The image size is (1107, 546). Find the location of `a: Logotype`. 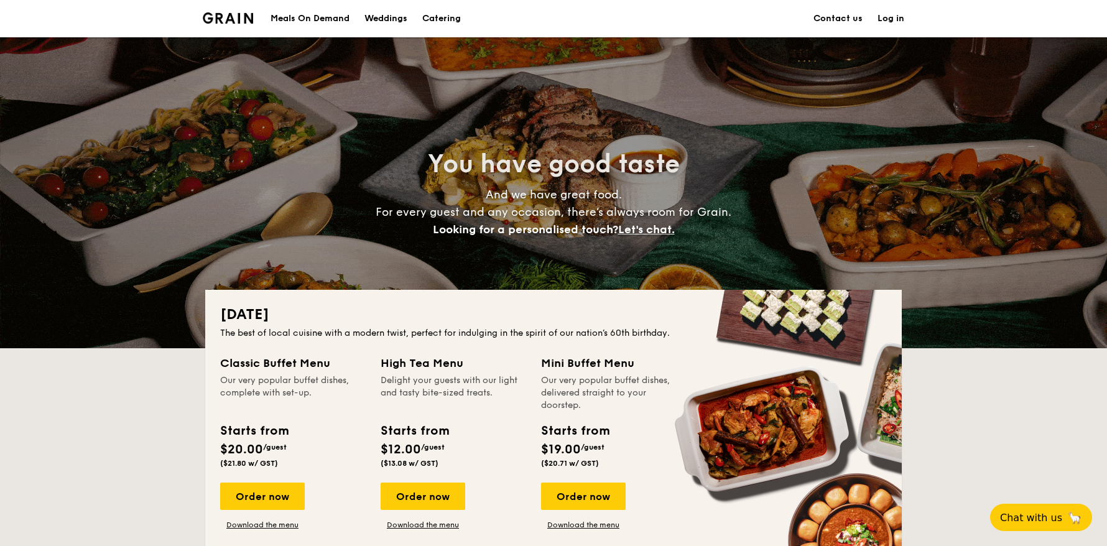

a: Logotype is located at coordinates (228, 18).